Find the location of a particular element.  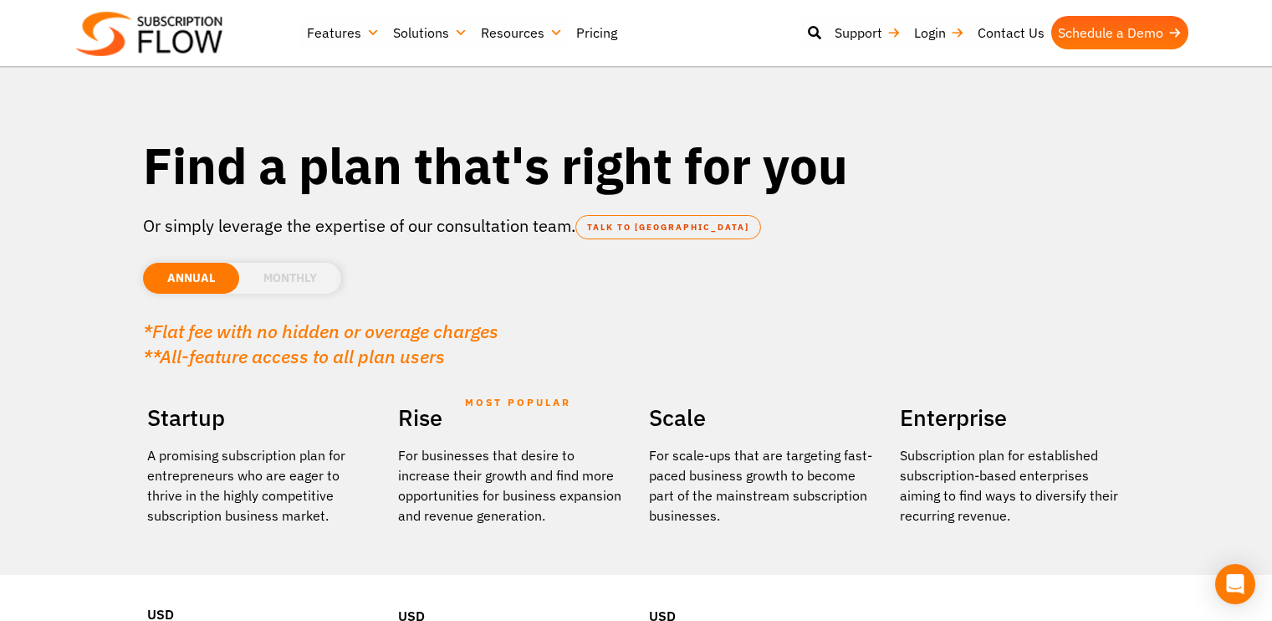

em: **All-feature access to all plan users is located at coordinates (294, 356).